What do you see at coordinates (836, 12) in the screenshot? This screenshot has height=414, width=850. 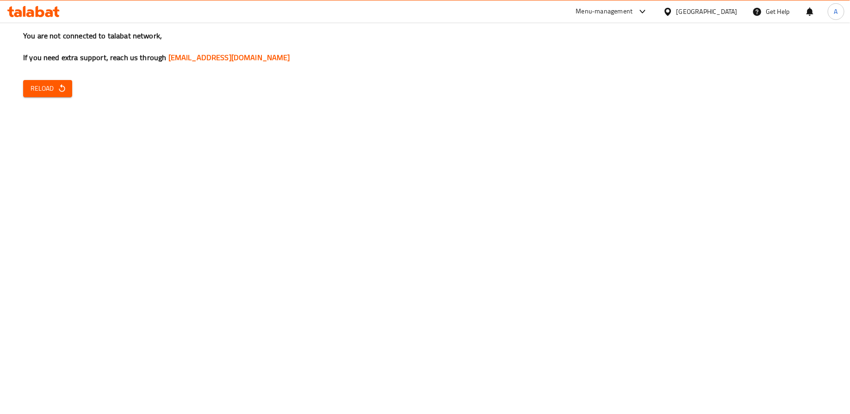 I see `span: A` at bounding box center [836, 12].